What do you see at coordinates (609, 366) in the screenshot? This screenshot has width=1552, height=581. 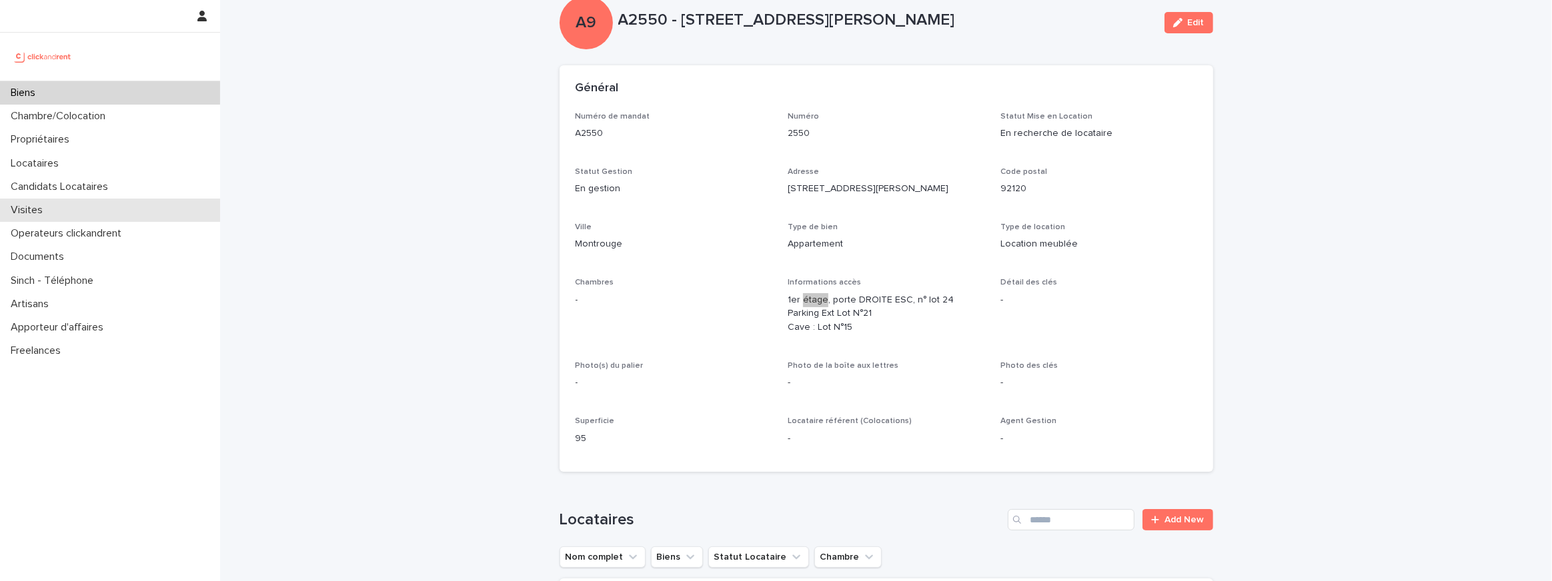 I see `span: Photo(s) du palier` at bounding box center [609, 366].